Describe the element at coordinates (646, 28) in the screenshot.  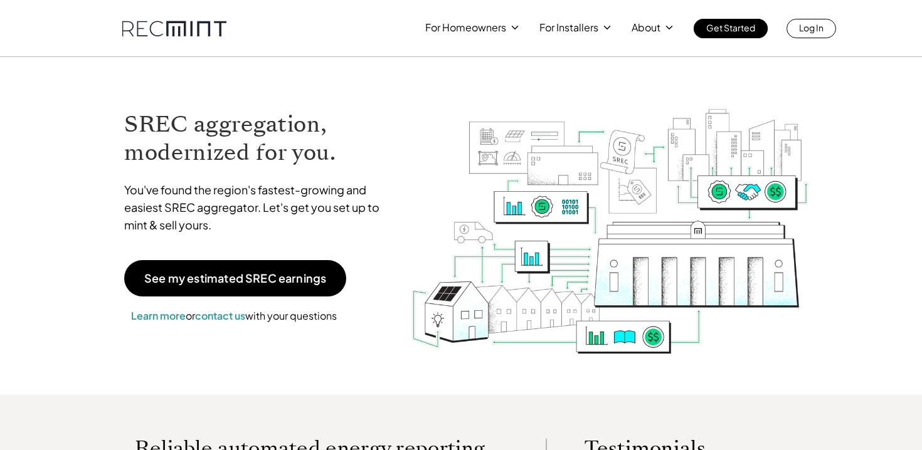
I see `p: About` at that location.